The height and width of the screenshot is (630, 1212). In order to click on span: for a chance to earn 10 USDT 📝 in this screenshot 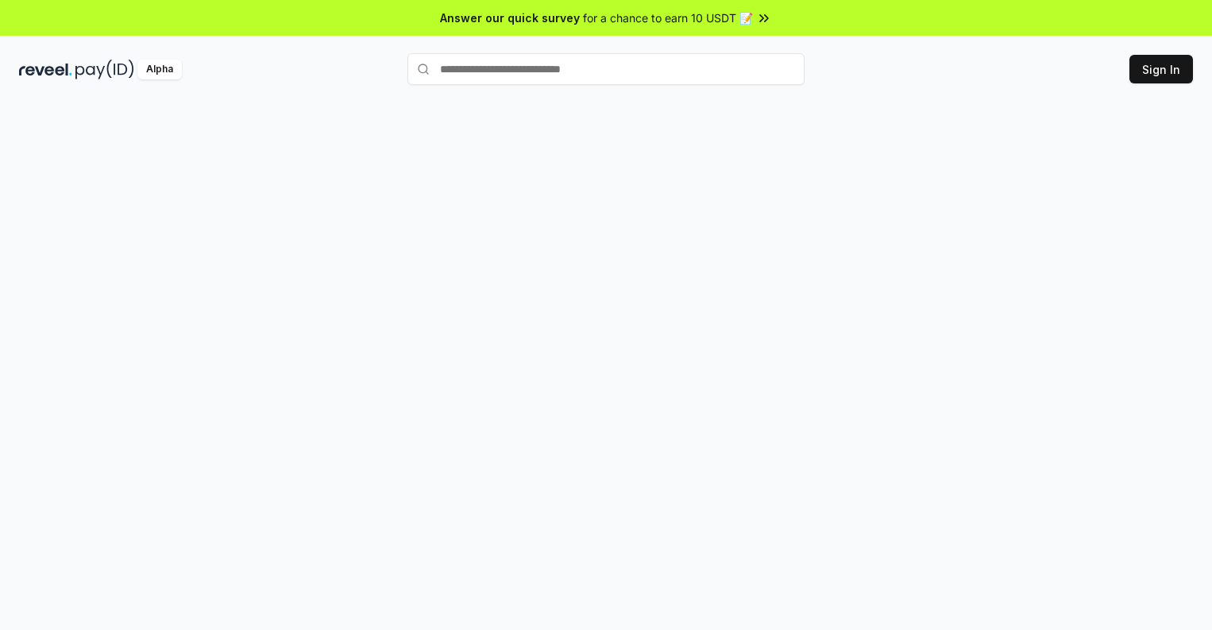, I will do `click(668, 17)`.